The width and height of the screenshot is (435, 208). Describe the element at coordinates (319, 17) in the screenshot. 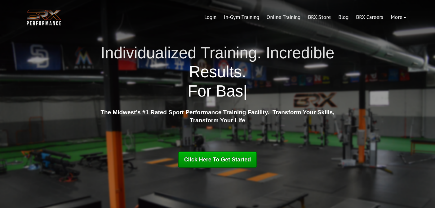

I see `a: BRX Store` at that location.